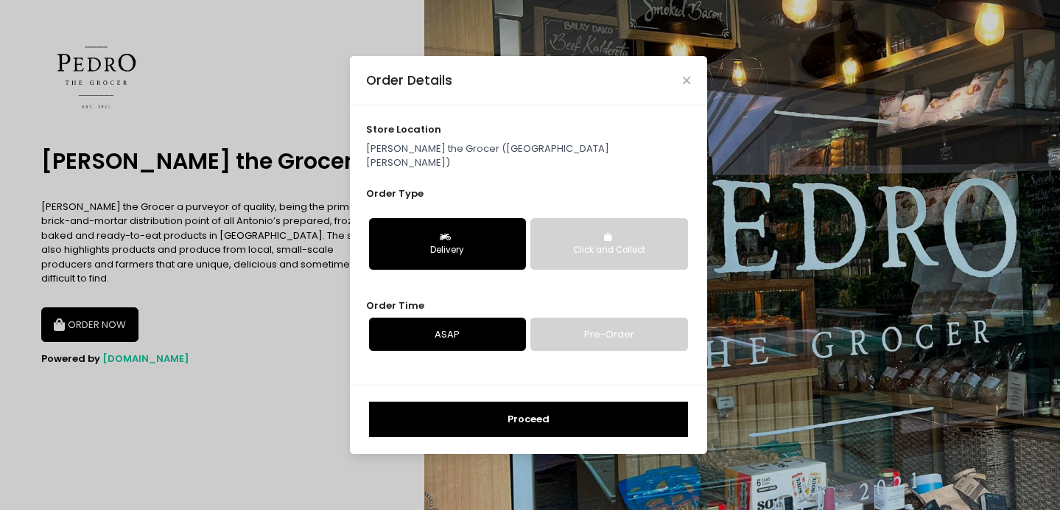 The image size is (1060, 510). What do you see at coordinates (395, 193) in the screenshot?
I see `span: Order Type` at bounding box center [395, 193].